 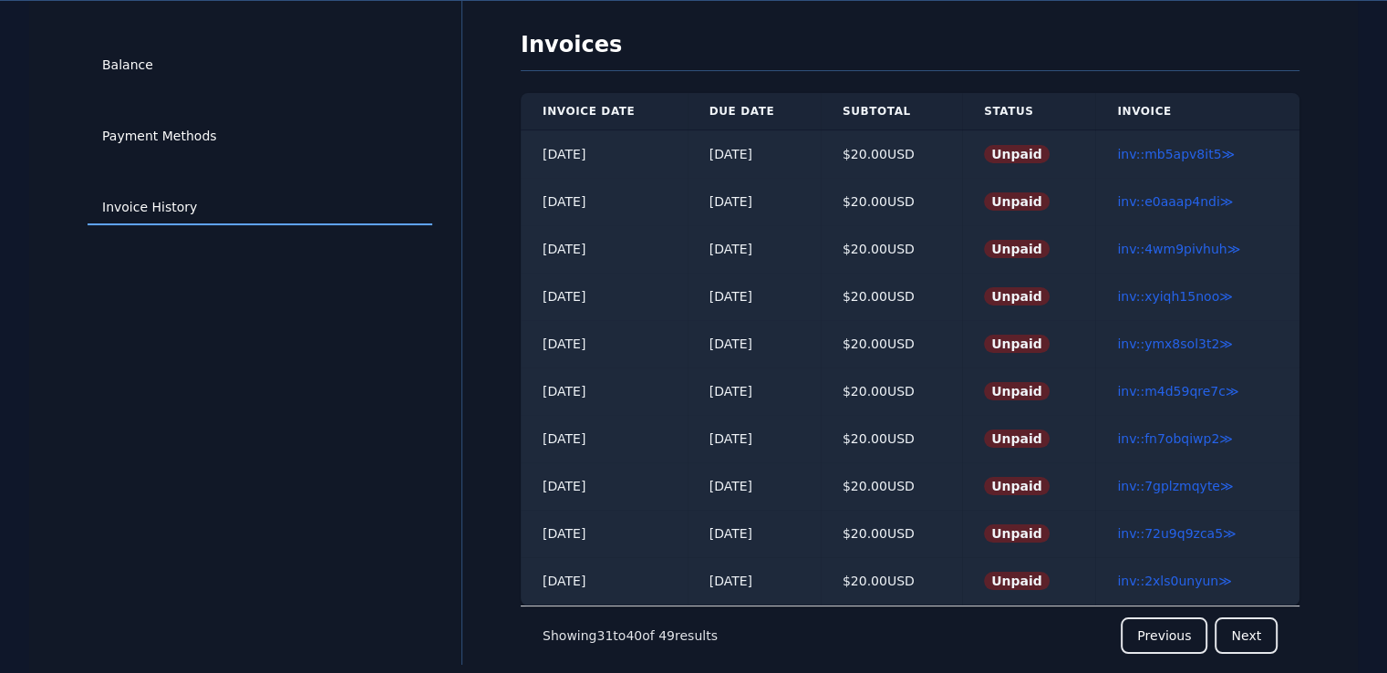 What do you see at coordinates (260, 66) in the screenshot?
I see `a: Balance` at bounding box center [260, 66].